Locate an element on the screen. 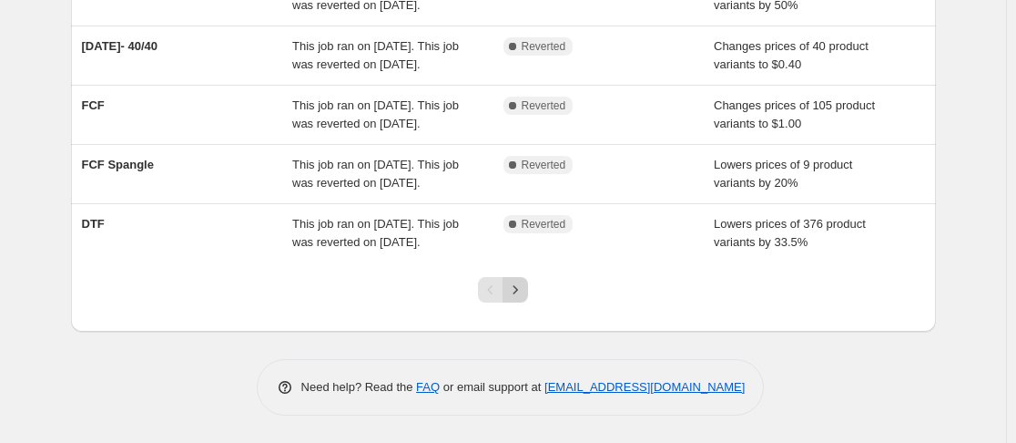 This screenshot has width=1016, height=443. span: or email support at is located at coordinates (492, 386).